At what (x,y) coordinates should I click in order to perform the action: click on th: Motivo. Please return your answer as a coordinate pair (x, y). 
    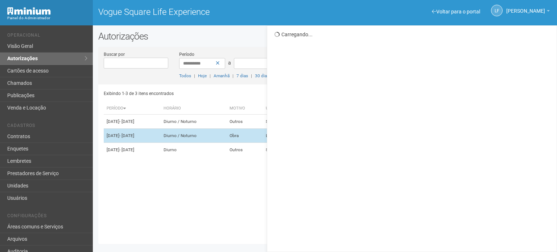
    Looking at the image, I should click on (245, 108).